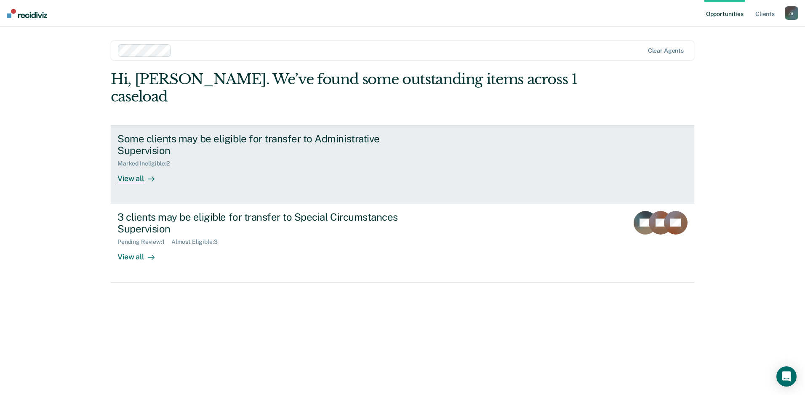 The image size is (805, 395). Describe the element at coordinates (665, 51) in the screenshot. I see `div: Clear agents` at that location.